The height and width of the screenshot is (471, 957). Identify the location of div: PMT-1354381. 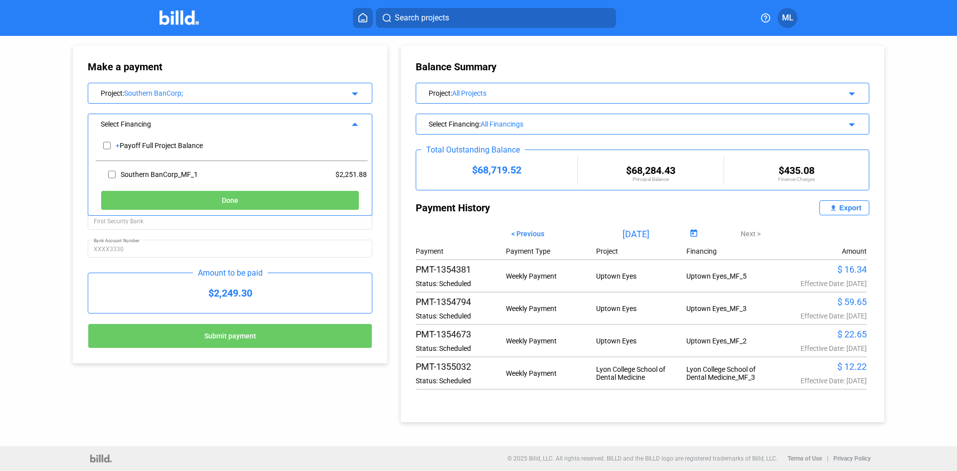
(461, 269).